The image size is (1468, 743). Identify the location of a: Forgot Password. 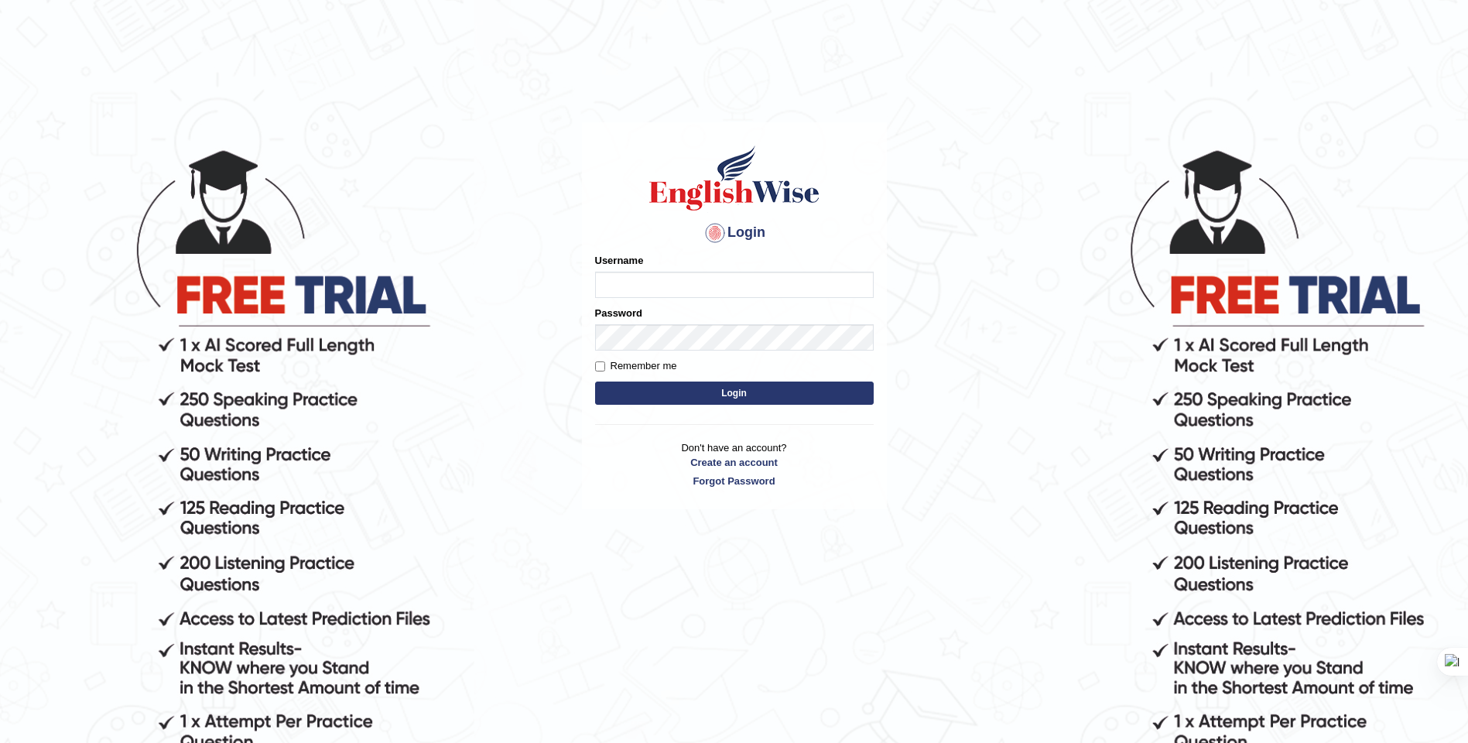
(734, 481).